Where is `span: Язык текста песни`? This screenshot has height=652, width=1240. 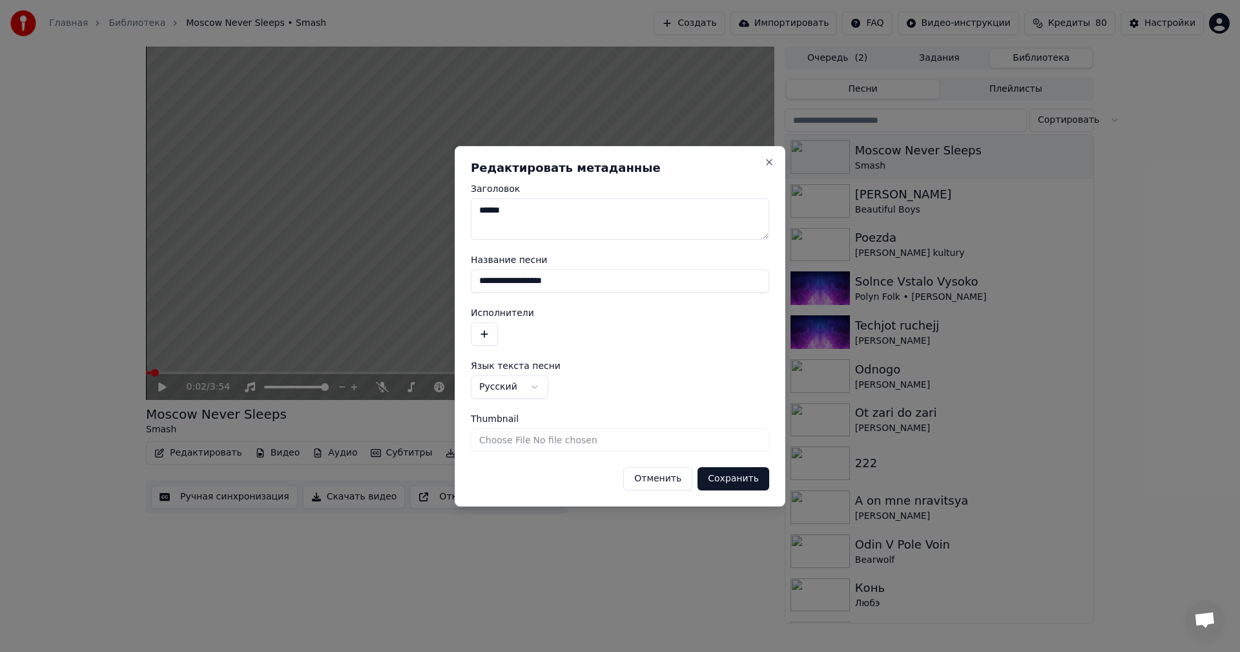 span: Язык текста песни is located at coordinates (515, 366).